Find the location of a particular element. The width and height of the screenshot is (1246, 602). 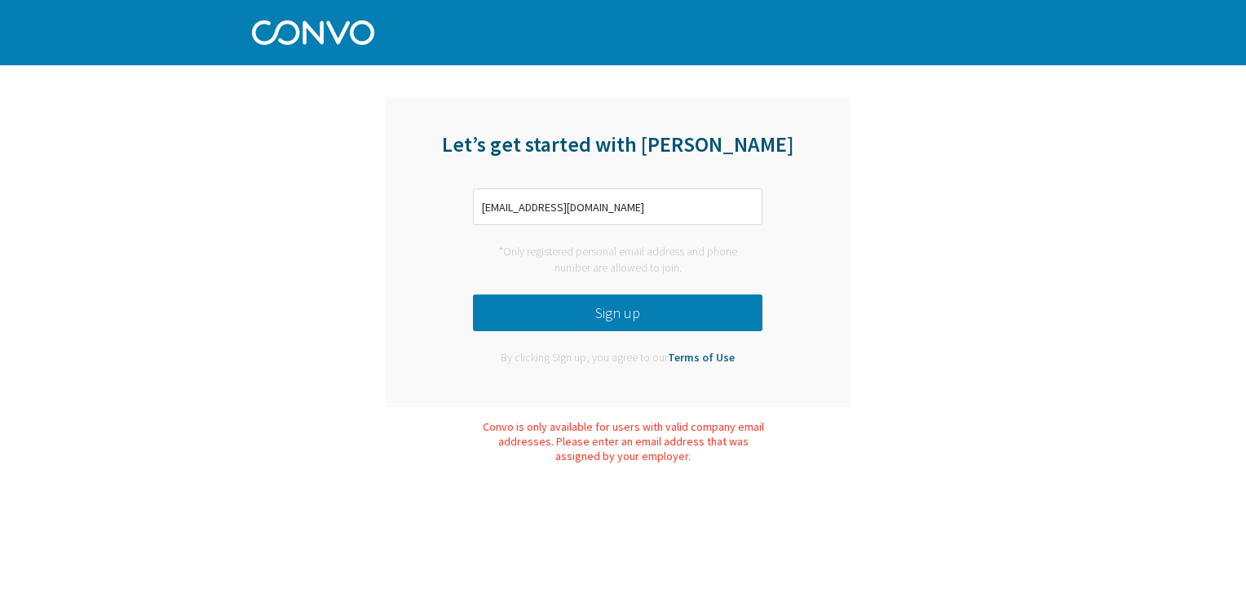

div: By clicking Sign up, you agree to our is located at coordinates (617, 358).